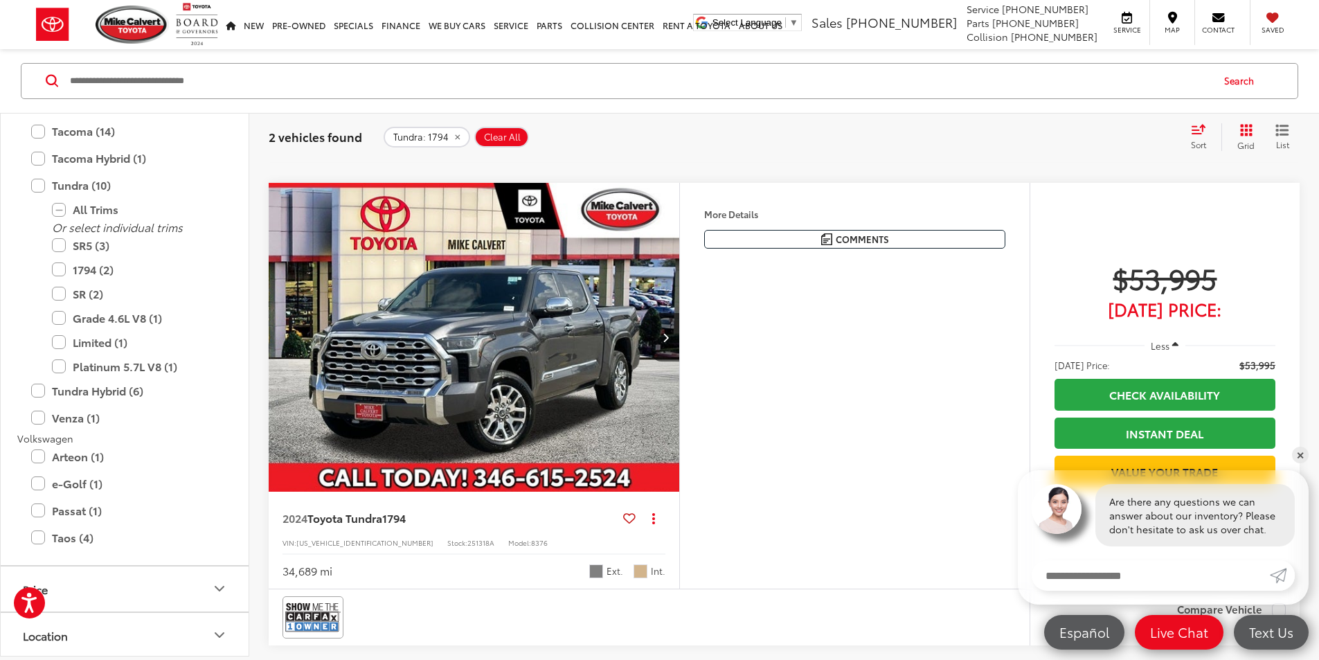 The height and width of the screenshot is (660, 1319). Describe the element at coordinates (125, 510) in the screenshot. I see `label: Passat (1)` at that location.